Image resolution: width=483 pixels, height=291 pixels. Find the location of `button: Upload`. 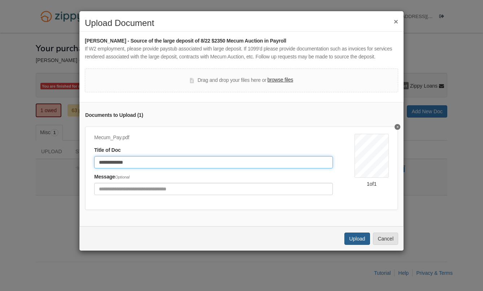

button: Upload is located at coordinates (357, 239).